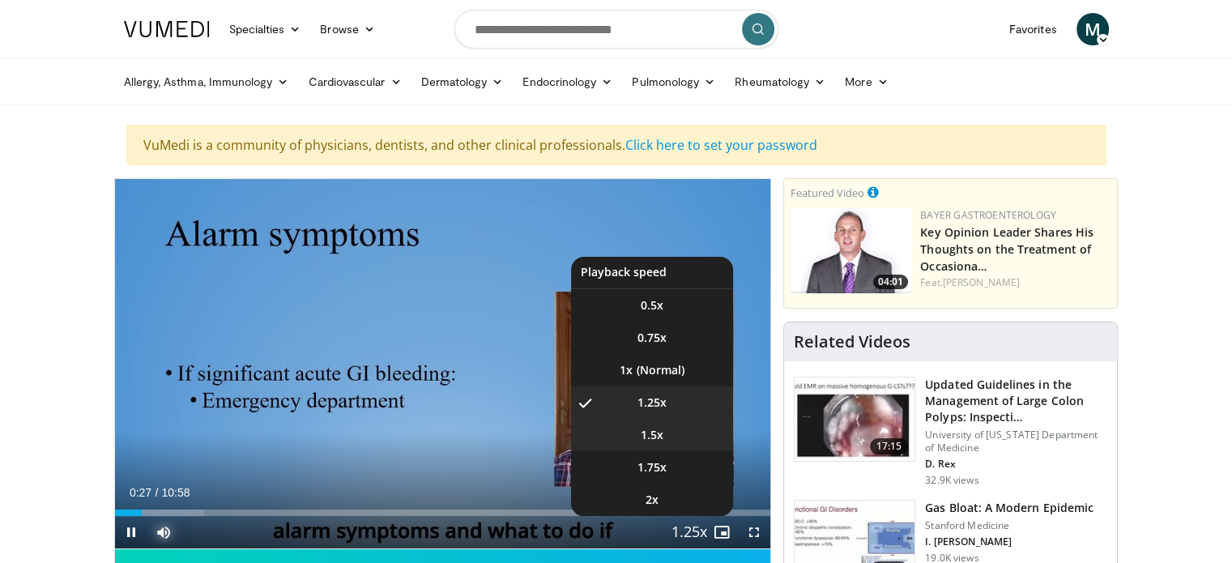 This screenshot has height=563, width=1232. Describe the element at coordinates (164, 532) in the screenshot. I see `button: Mute` at that location.